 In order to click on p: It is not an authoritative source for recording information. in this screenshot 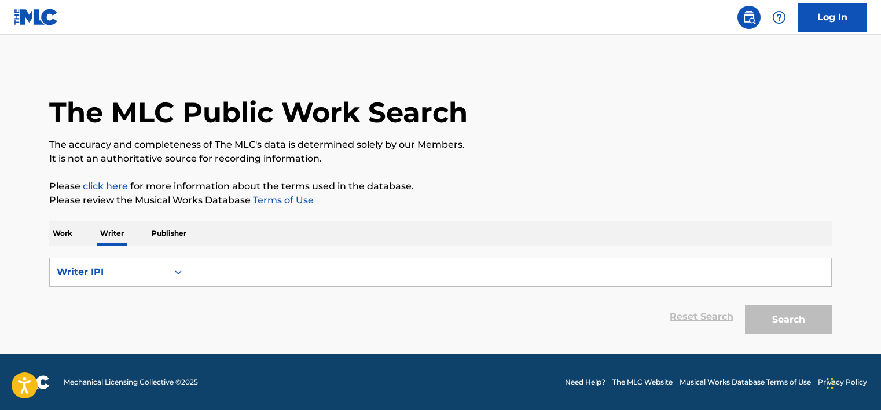, I will do `click(441, 159)`.